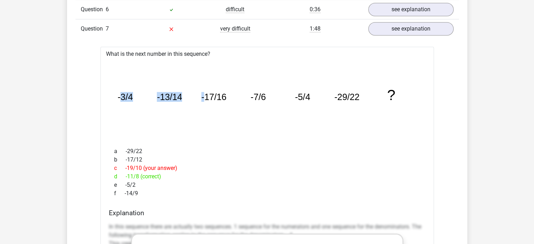 The image size is (534, 244). Describe the element at coordinates (267, 160) in the screenshot. I see `div: -17/12` at that location.